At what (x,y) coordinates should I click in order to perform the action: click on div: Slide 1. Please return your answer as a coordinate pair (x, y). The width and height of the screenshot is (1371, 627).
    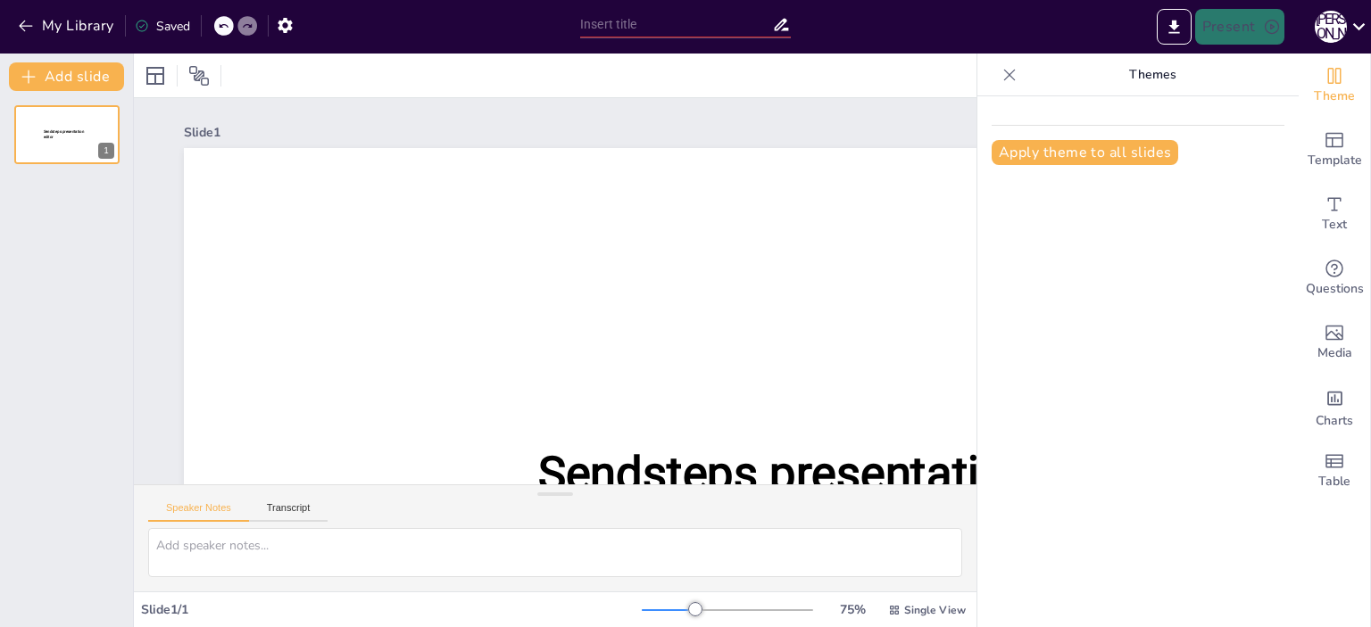
    Looking at the image, I should click on (728, 132).